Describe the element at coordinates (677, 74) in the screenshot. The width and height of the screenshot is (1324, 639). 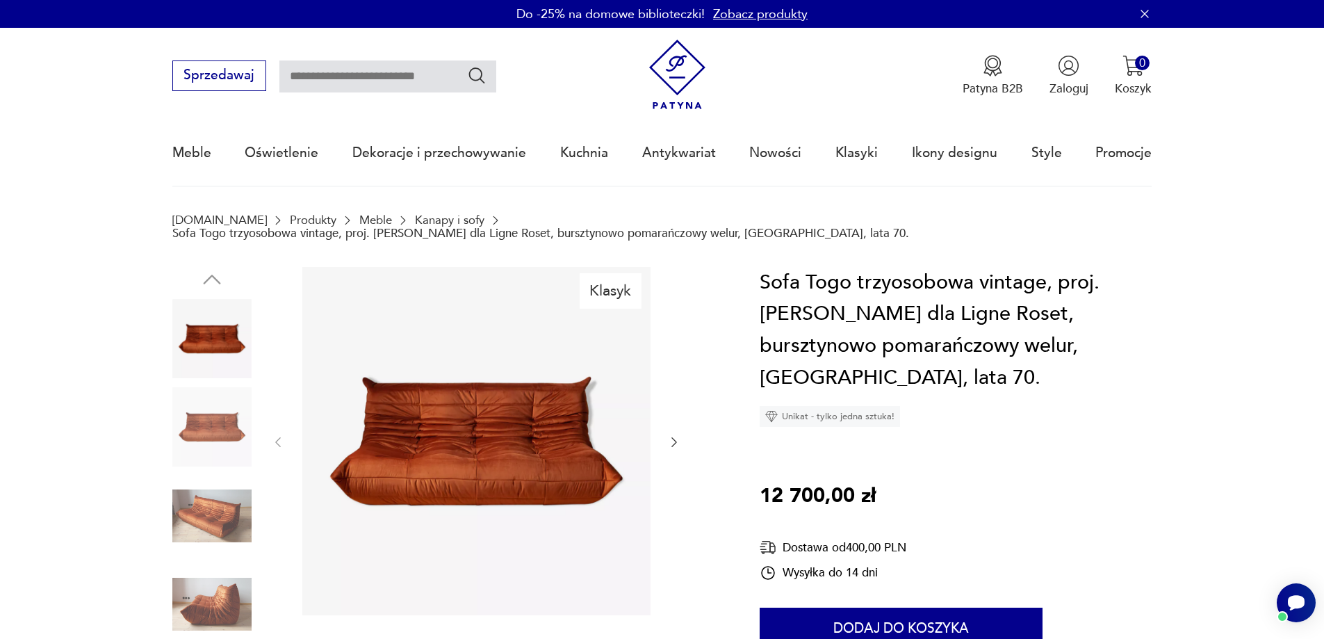
I see `img: Patyna - sklep z meblami i dekoracjami vintage` at that location.